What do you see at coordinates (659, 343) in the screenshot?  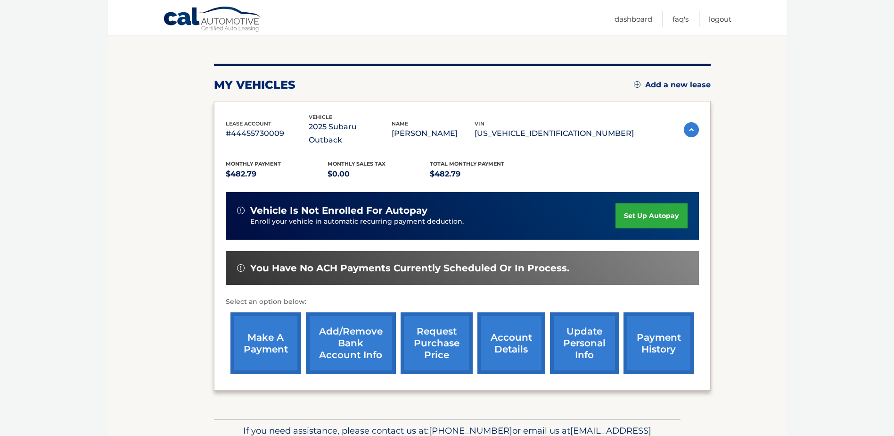 I see `a: payment history` at bounding box center [659, 343].